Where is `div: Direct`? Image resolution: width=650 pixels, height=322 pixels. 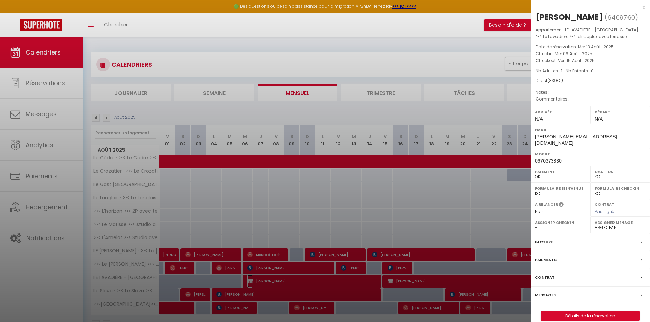 div: Direct is located at coordinates (590, 81).